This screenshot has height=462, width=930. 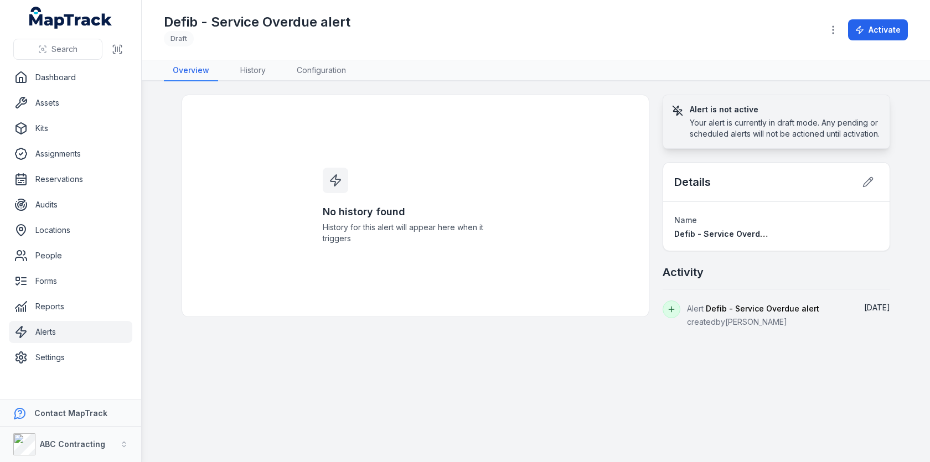 What do you see at coordinates (70, 358) in the screenshot?
I see `a: Settings` at bounding box center [70, 358].